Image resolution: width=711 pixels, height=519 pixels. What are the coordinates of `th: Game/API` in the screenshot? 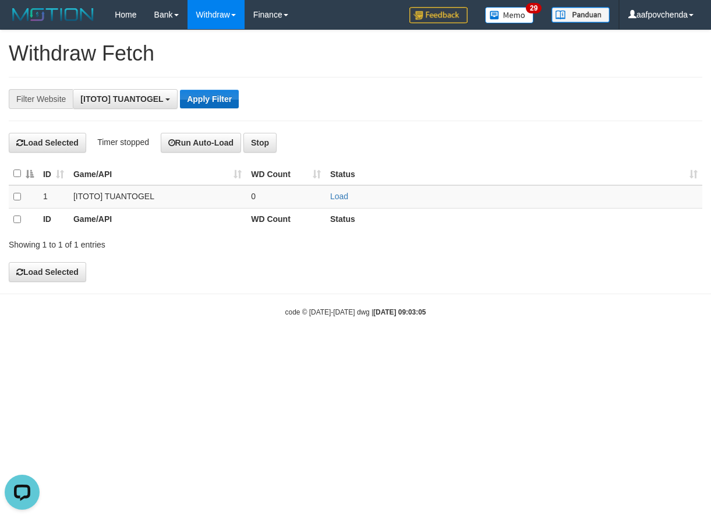 It's located at (157, 219).